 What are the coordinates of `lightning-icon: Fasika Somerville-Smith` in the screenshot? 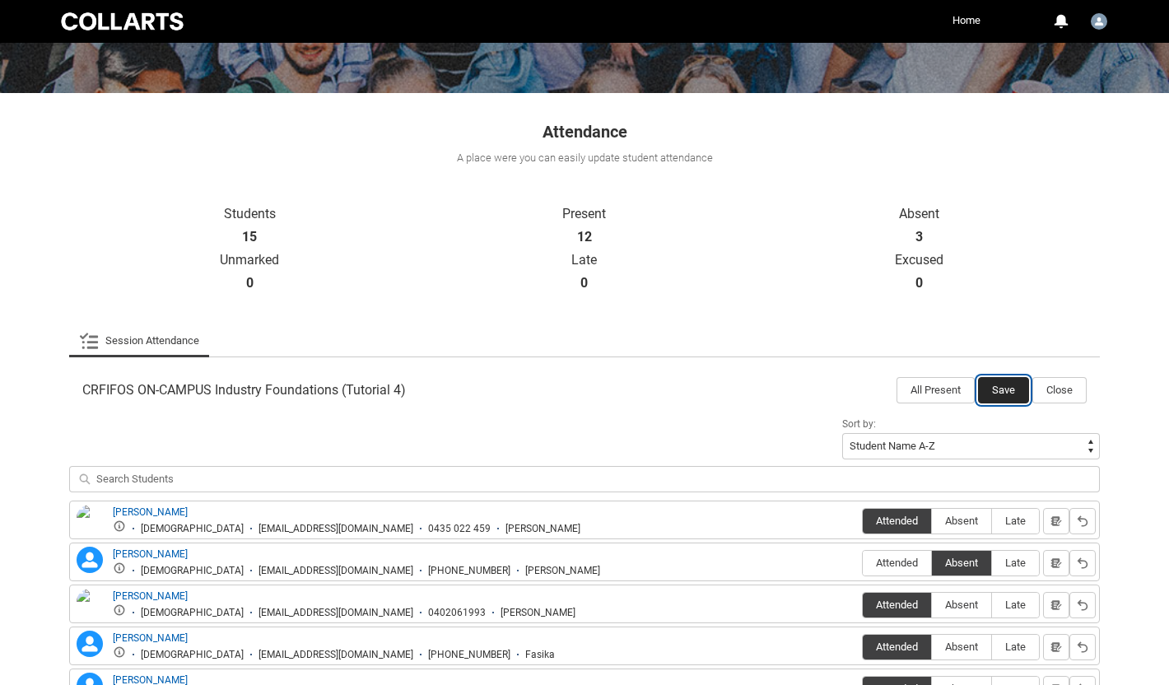 It's located at (90, 644).